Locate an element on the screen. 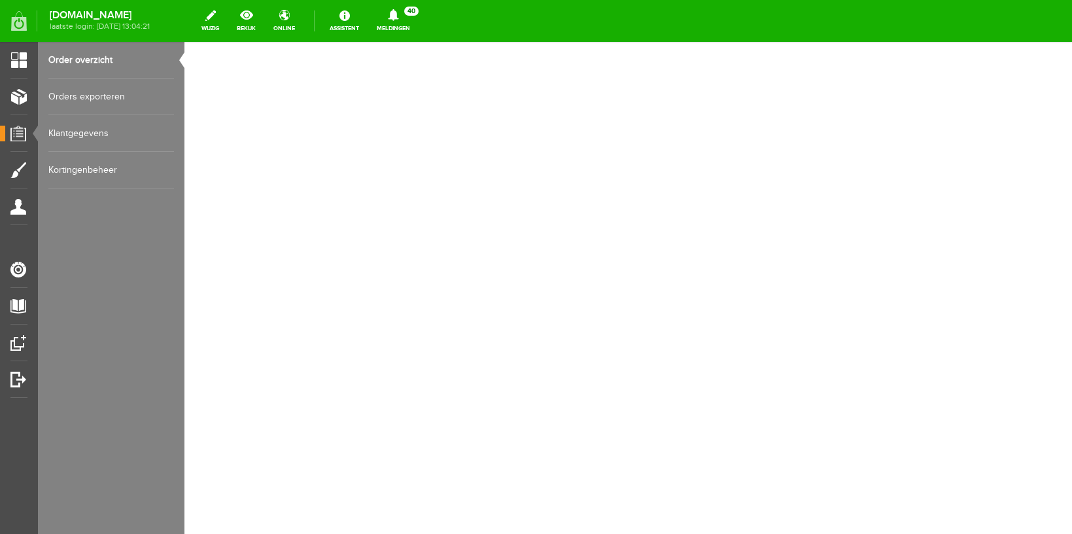  a: wijzig is located at coordinates (210, 21).